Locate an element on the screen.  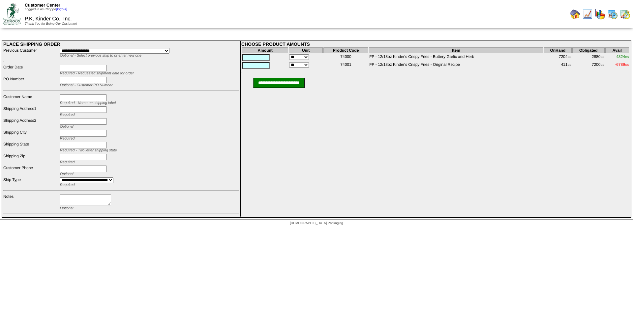
span: 4324 is located at coordinates (622, 57).